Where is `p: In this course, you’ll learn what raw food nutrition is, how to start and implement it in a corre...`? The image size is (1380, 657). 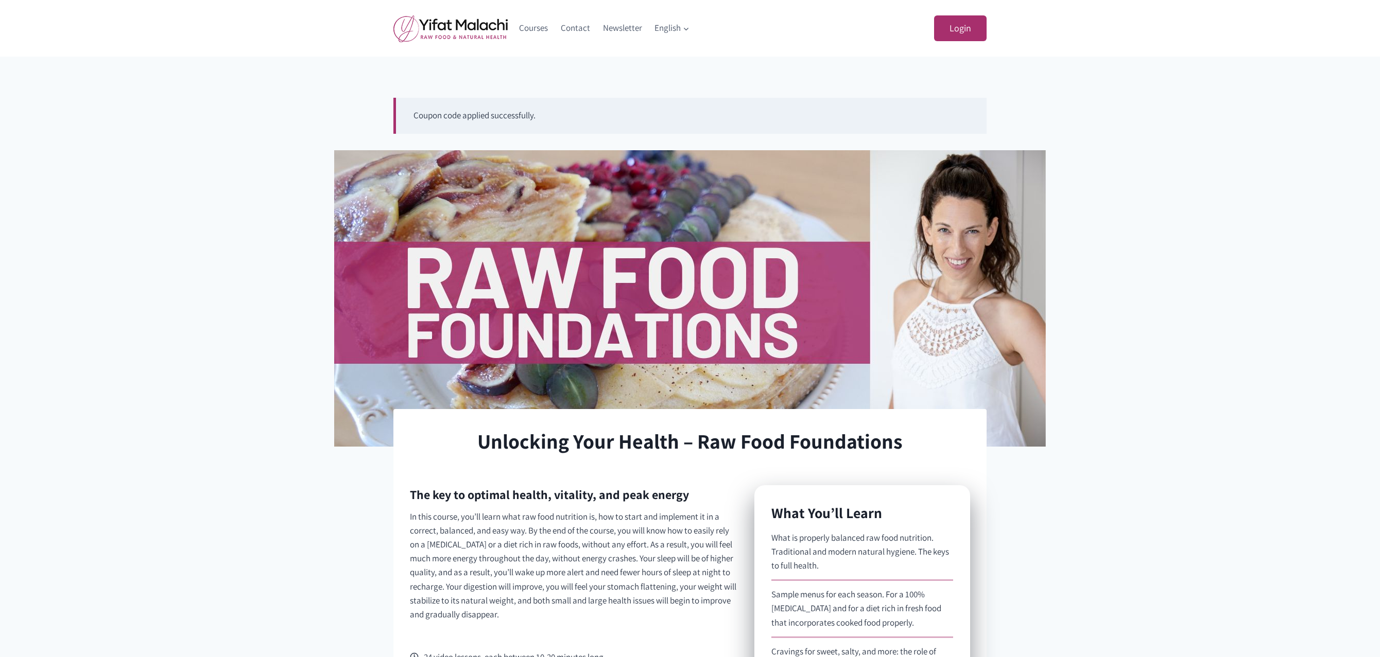
p: In this course, you’ll learn what raw food nutrition is, how to start and implement it in a corre... is located at coordinates (574, 566).